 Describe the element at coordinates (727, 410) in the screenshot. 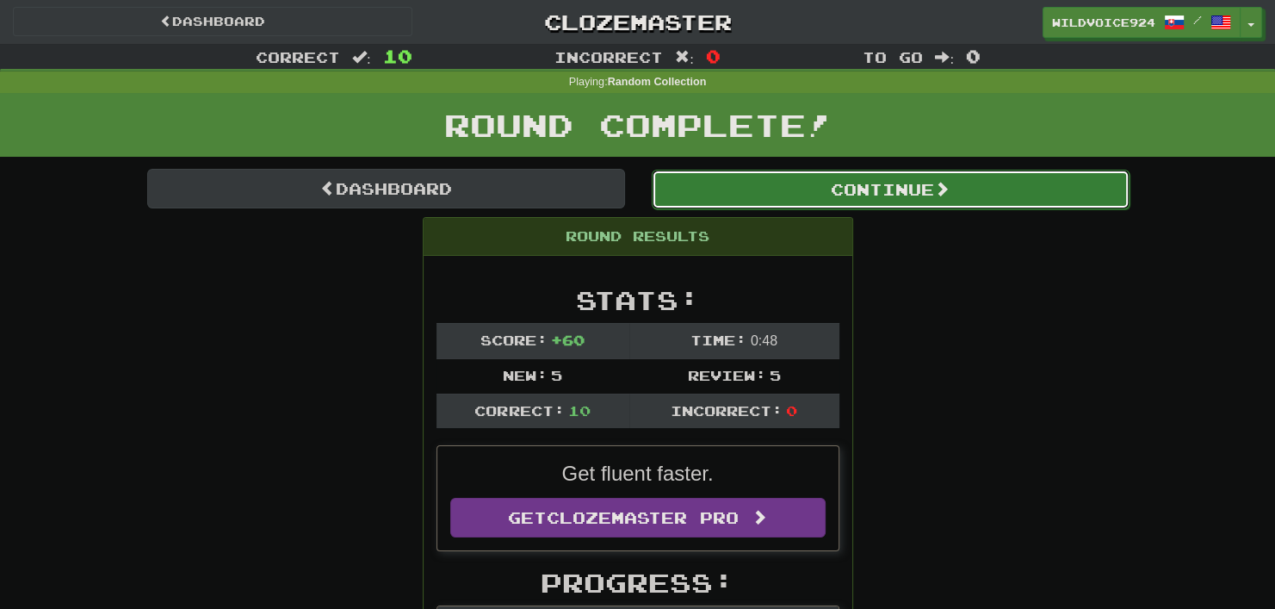

I see `span: Incorrect:` at that location.